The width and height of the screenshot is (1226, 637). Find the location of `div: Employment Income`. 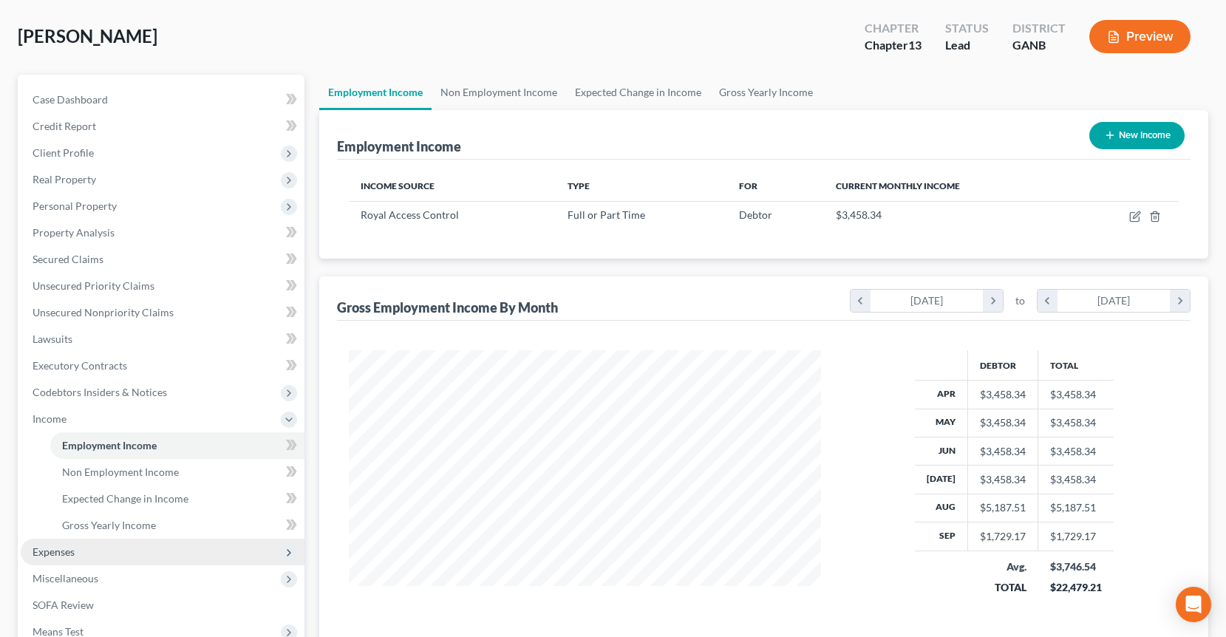

div: Employment Income is located at coordinates (399, 146).